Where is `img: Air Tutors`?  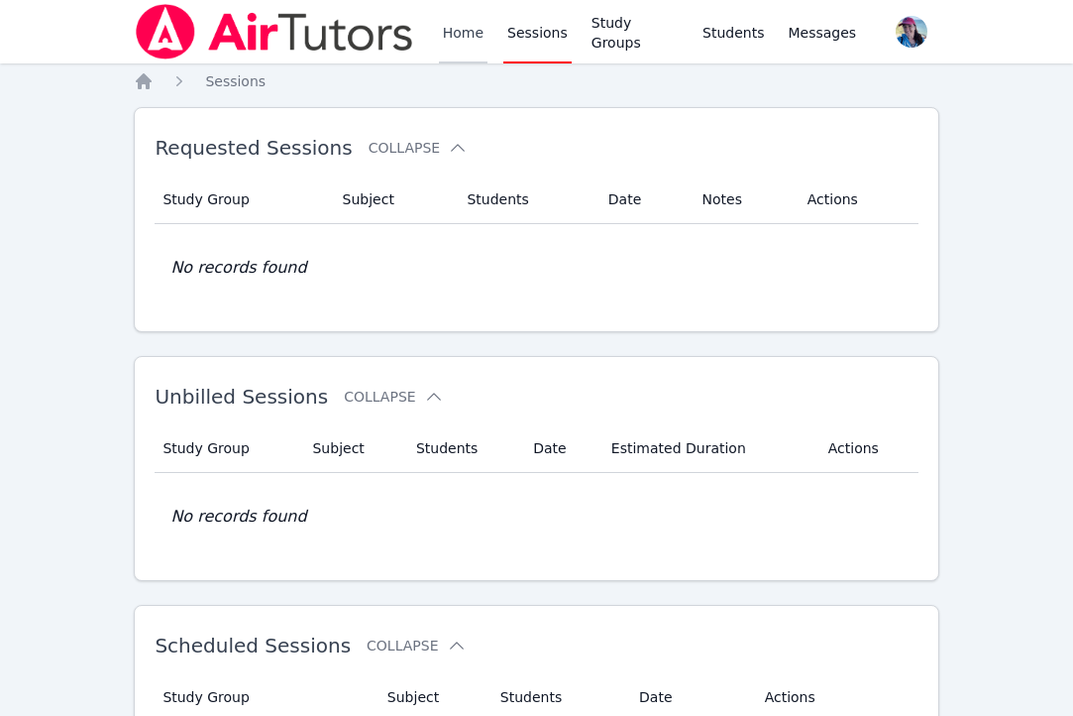 img: Air Tutors is located at coordinates (274, 32).